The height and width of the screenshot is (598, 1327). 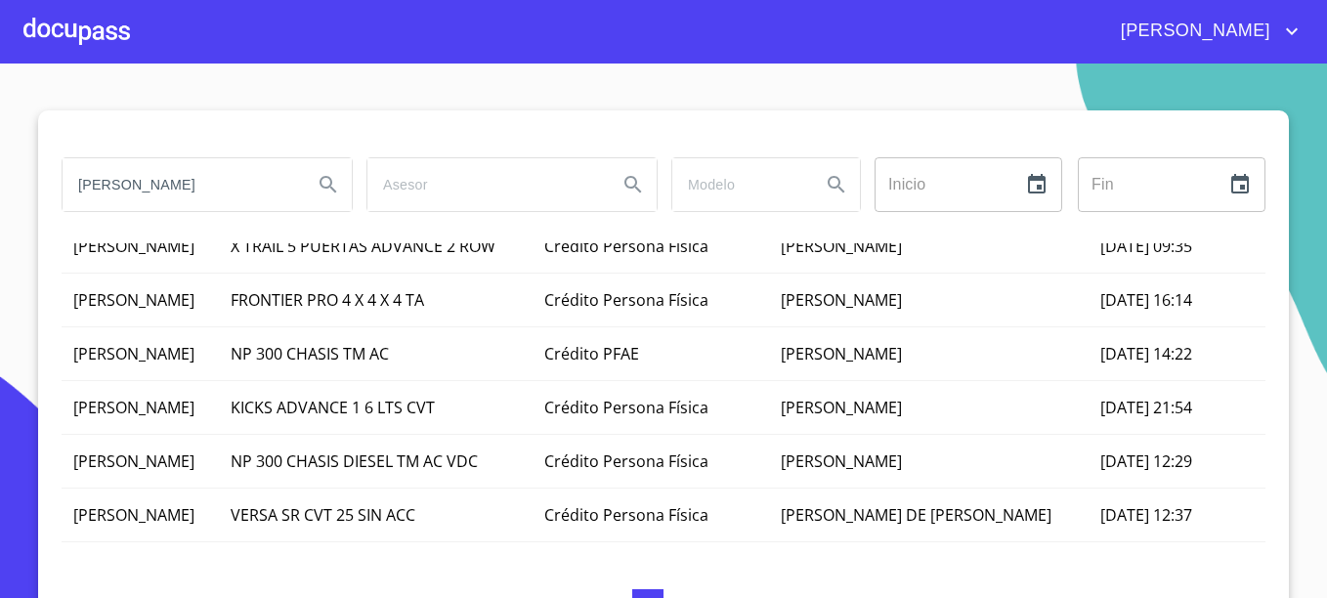 What do you see at coordinates (327, 300) in the screenshot?
I see `span: FRONTIER PRO 4 X 4 X 4 TA` at bounding box center [327, 300].